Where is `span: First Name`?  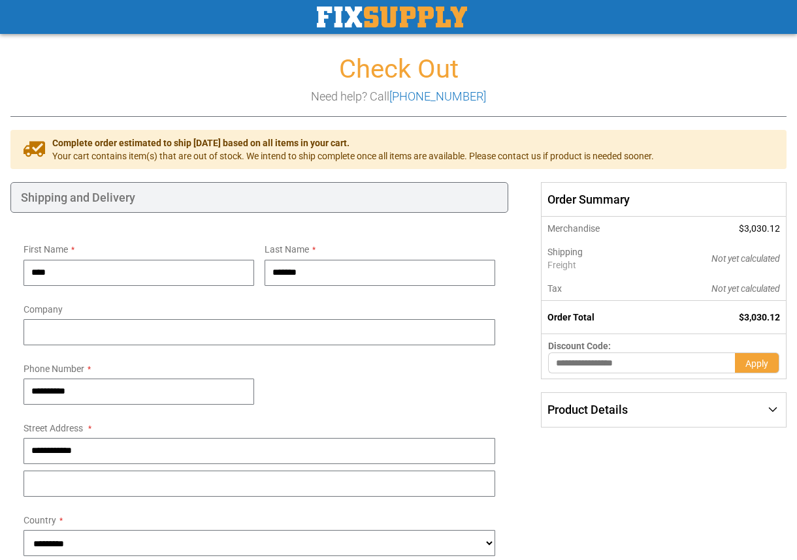 span: First Name is located at coordinates (46, 249).